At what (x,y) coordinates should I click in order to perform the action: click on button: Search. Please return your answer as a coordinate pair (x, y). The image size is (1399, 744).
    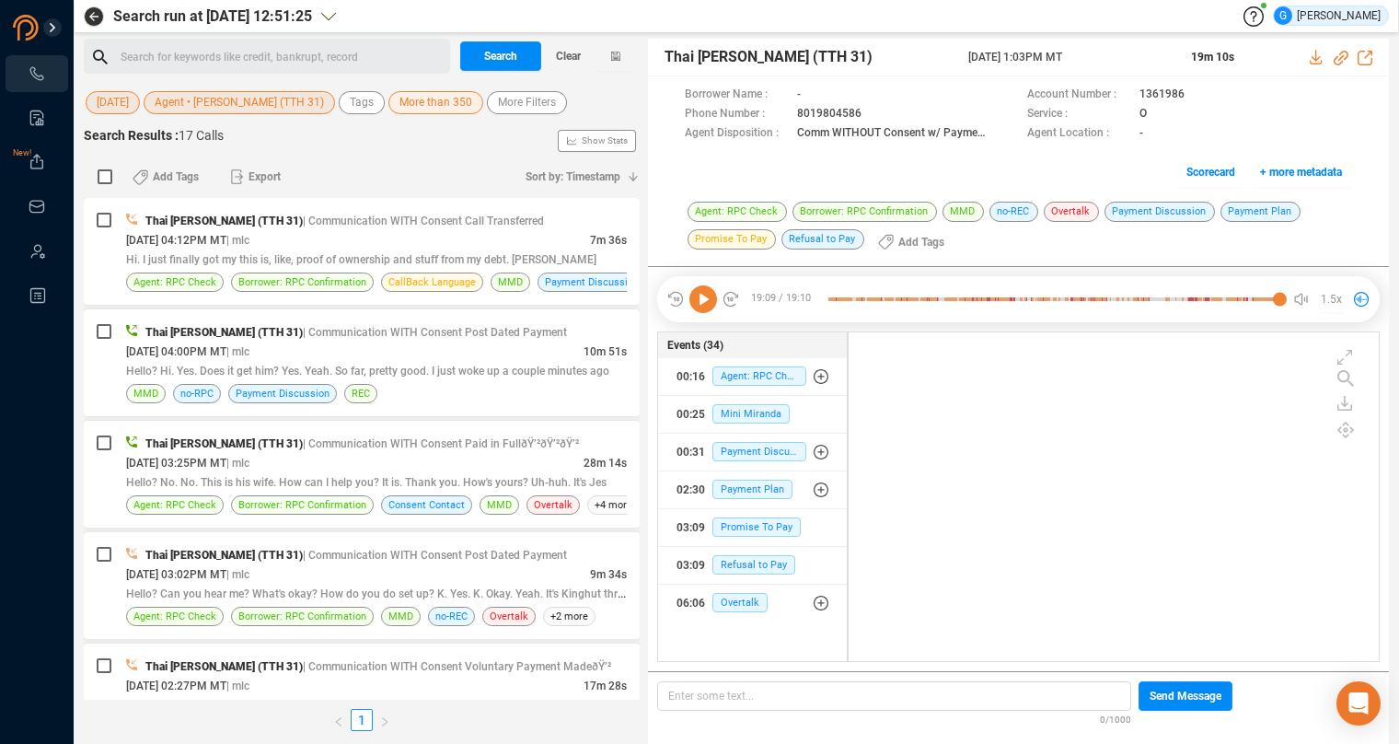
    Looking at the image, I should click on (501, 56).